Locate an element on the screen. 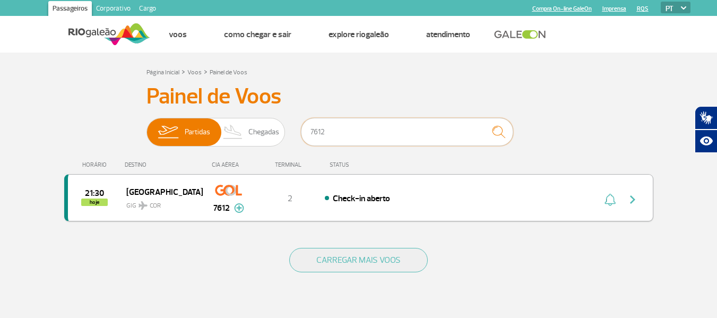 This screenshot has height=318, width=717. div: DESTINO is located at coordinates (163, 164).